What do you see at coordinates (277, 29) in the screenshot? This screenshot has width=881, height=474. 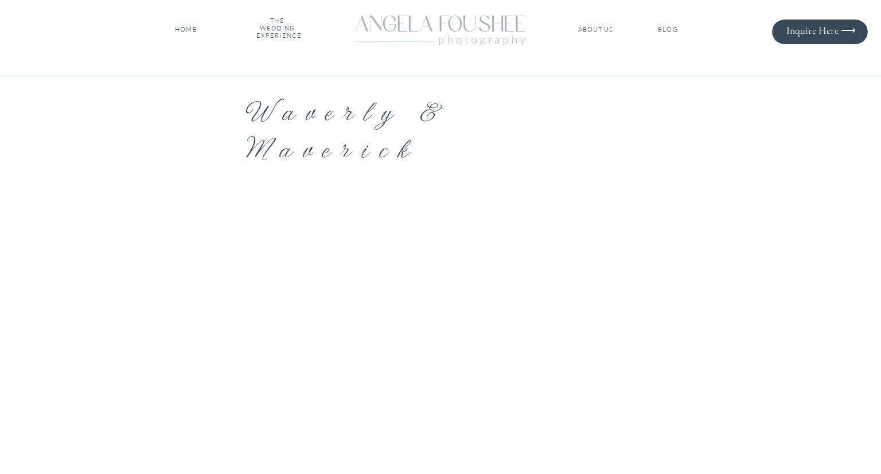 I see `nav: THE WEDDING EXPERIENCE` at bounding box center [277, 29].